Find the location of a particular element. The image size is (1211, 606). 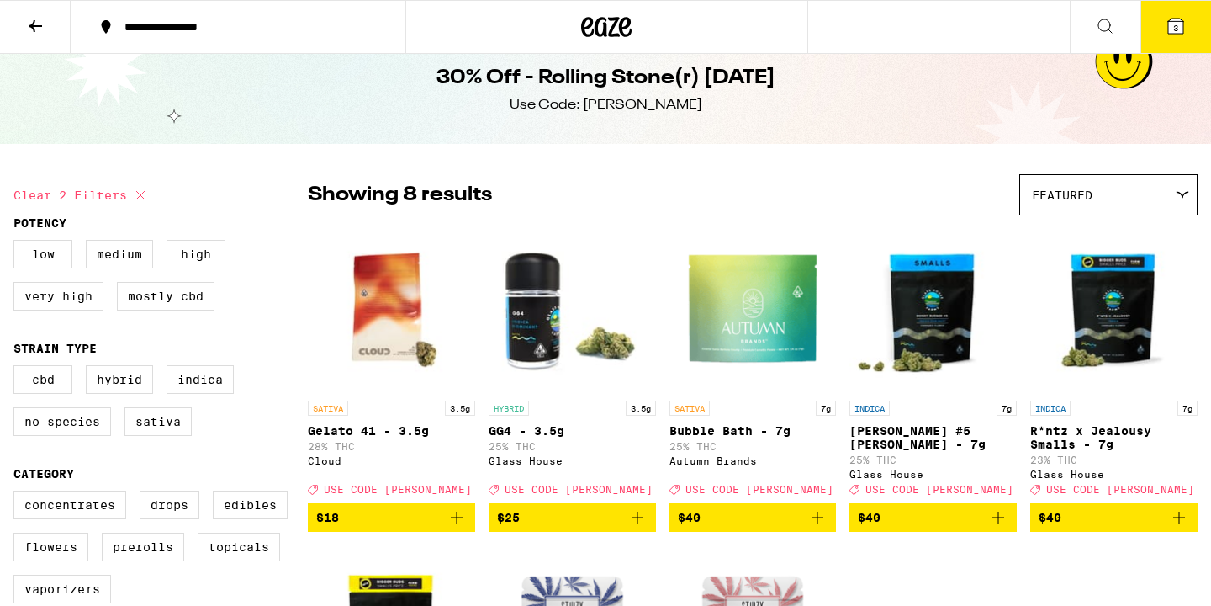

p: Gelato 41 - 3.5g is located at coordinates (391, 431).